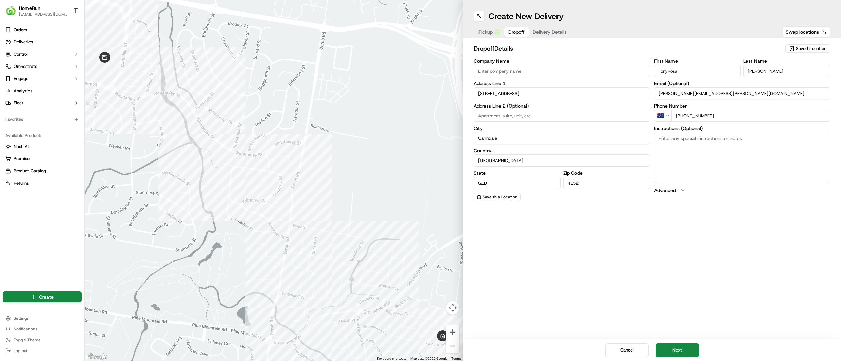  Describe the element at coordinates (517, 173) in the screenshot. I see `label: State` at that location.